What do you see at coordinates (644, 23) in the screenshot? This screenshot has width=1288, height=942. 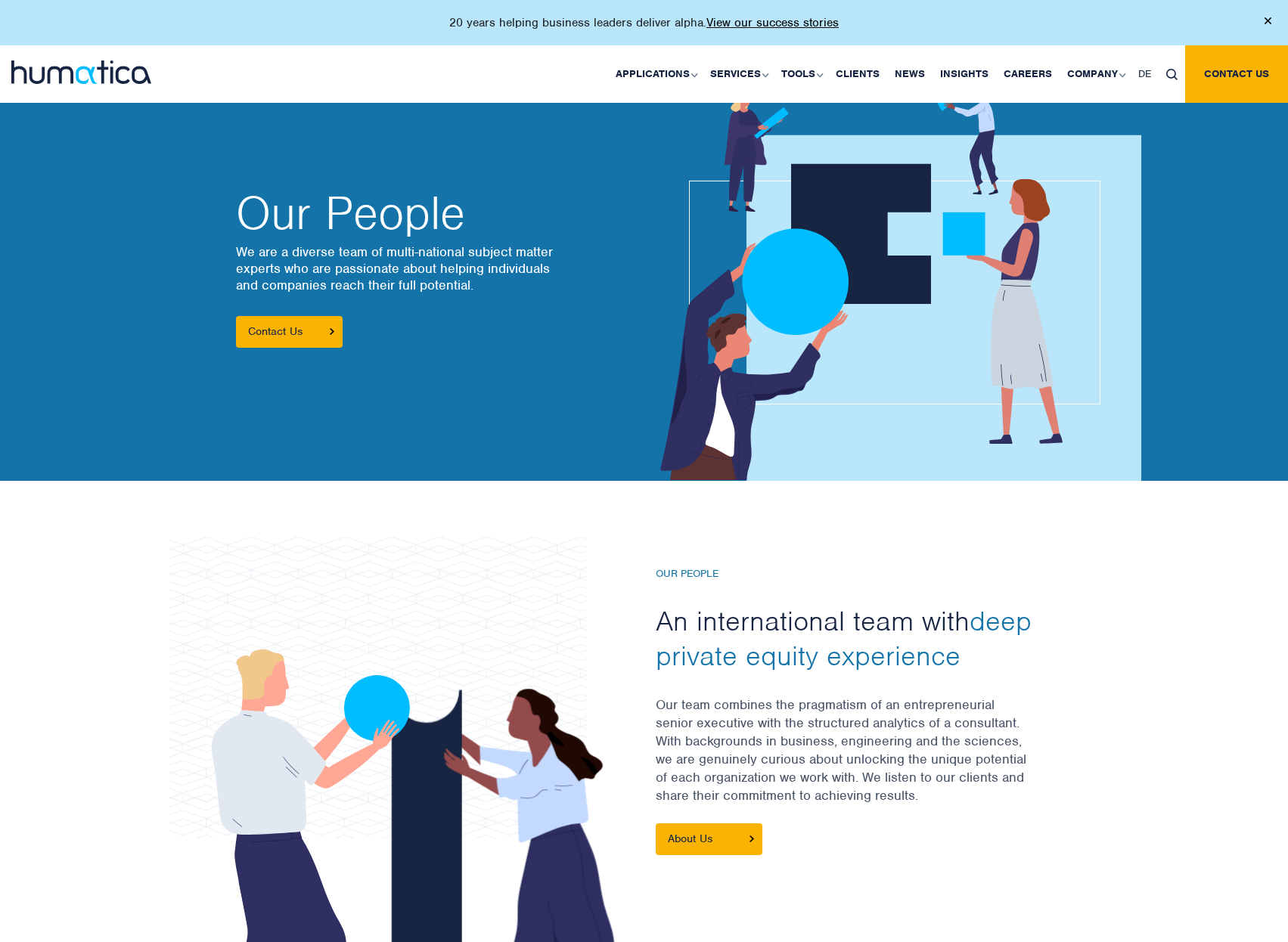 I see `p: 20 years helping business leaders deliver alpha.` at bounding box center [644, 23].